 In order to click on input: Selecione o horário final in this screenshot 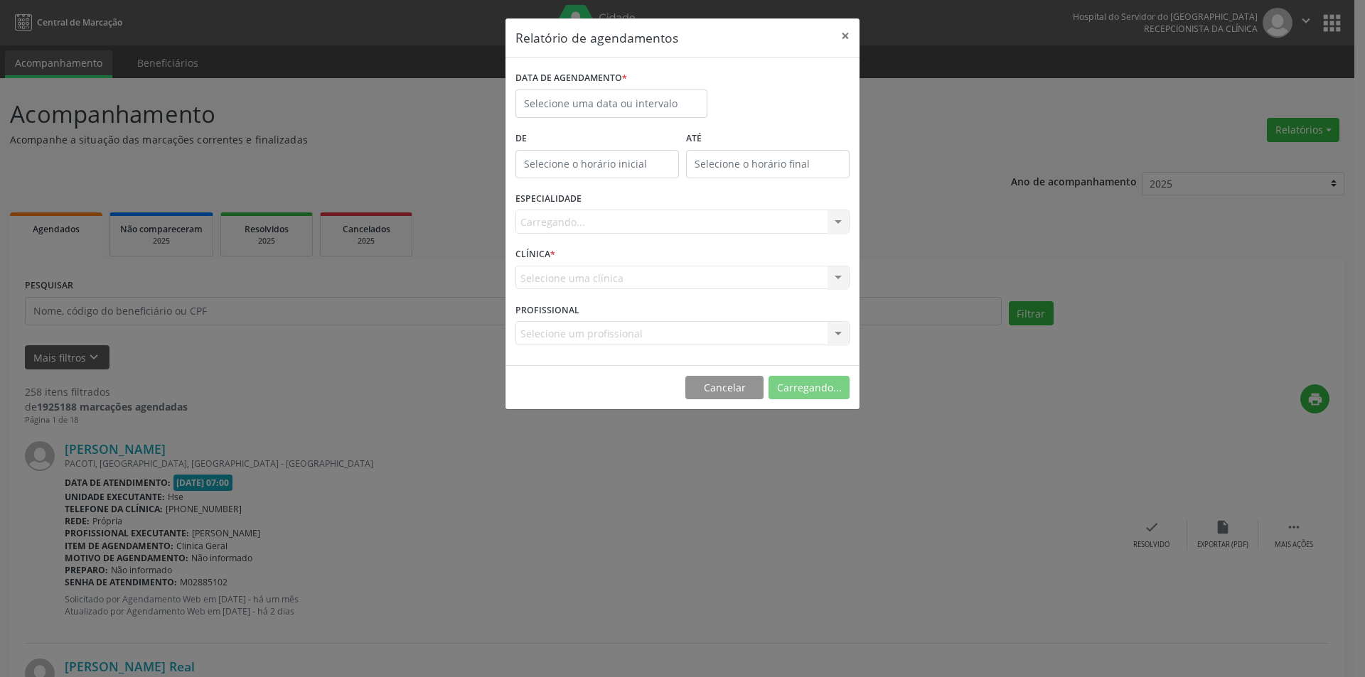, I will do `click(768, 164)`.